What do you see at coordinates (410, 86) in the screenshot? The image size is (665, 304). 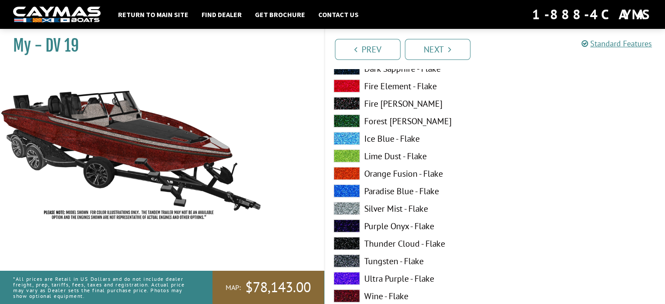 I see `label: Fire Element - Flake` at bounding box center [410, 86].